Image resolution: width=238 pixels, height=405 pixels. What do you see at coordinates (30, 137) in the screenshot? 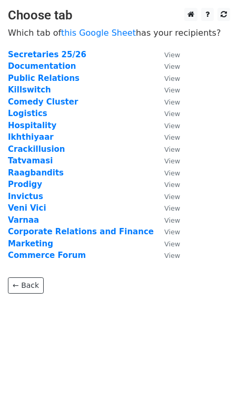
I see `a: Ikhthiyaar` at bounding box center [30, 137].